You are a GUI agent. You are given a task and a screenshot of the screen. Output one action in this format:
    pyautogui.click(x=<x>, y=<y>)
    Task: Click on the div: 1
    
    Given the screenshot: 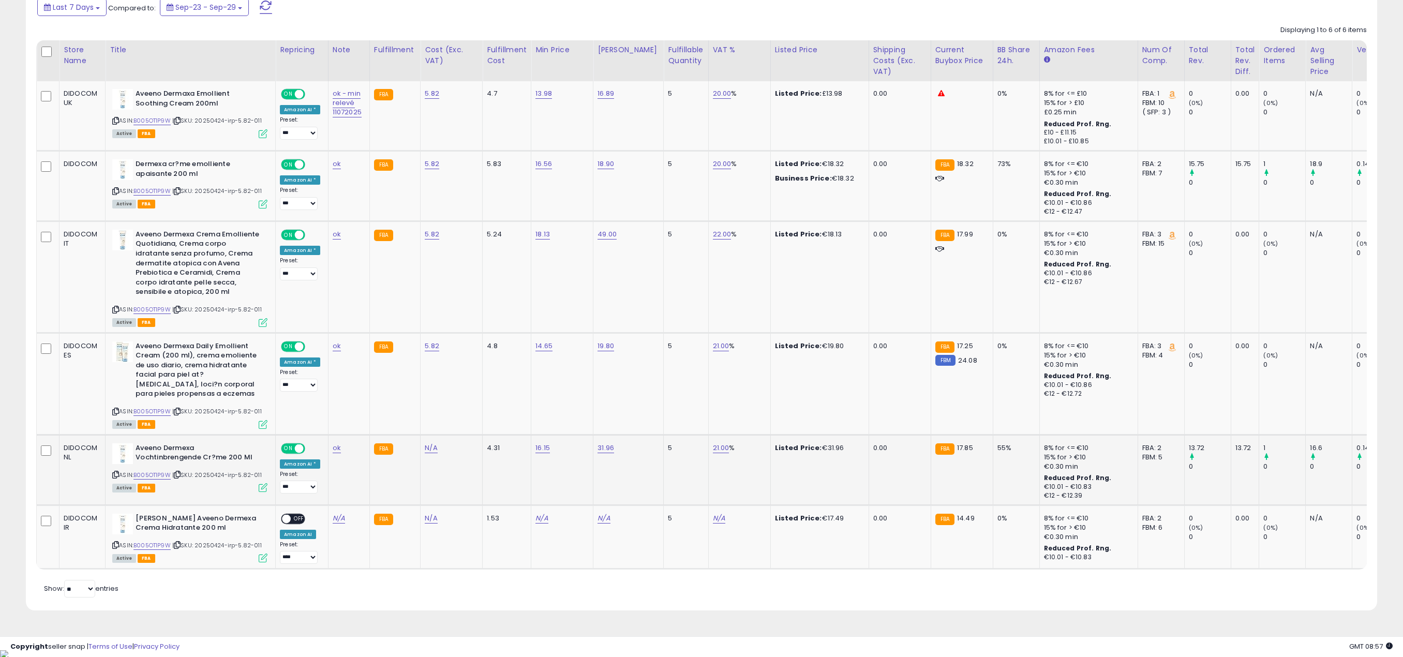 What is the action you would take?
    pyautogui.click(x=1284, y=448)
    